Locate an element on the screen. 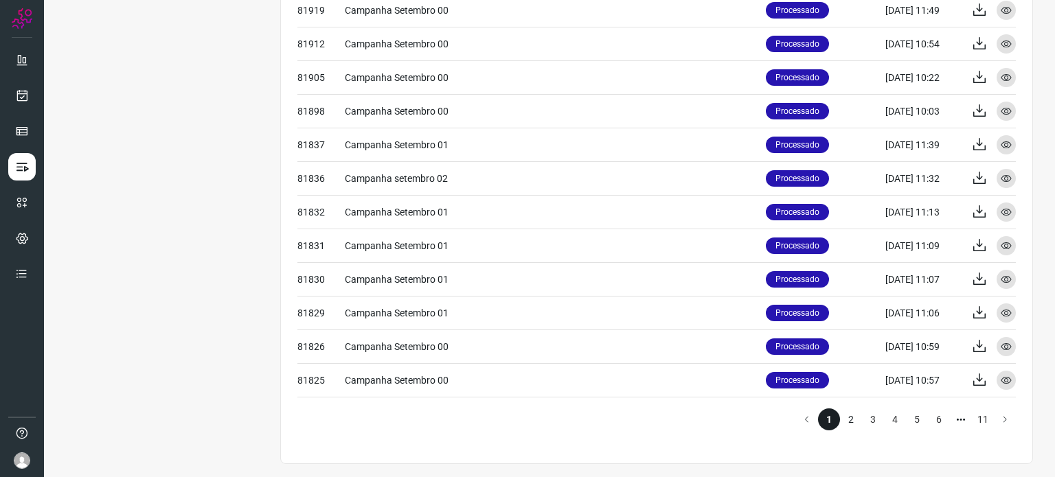  li: page 6 is located at coordinates (939, 420).